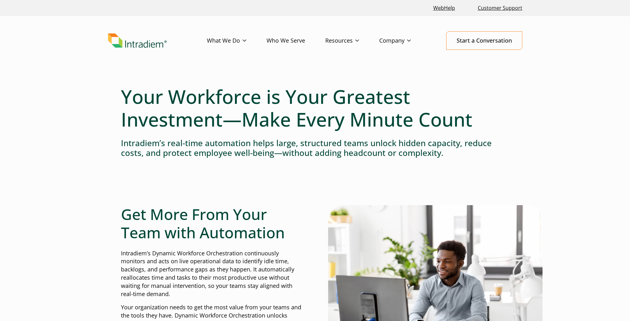  Describe the element at coordinates (137, 41) in the screenshot. I see `img: Intradiem` at that location.